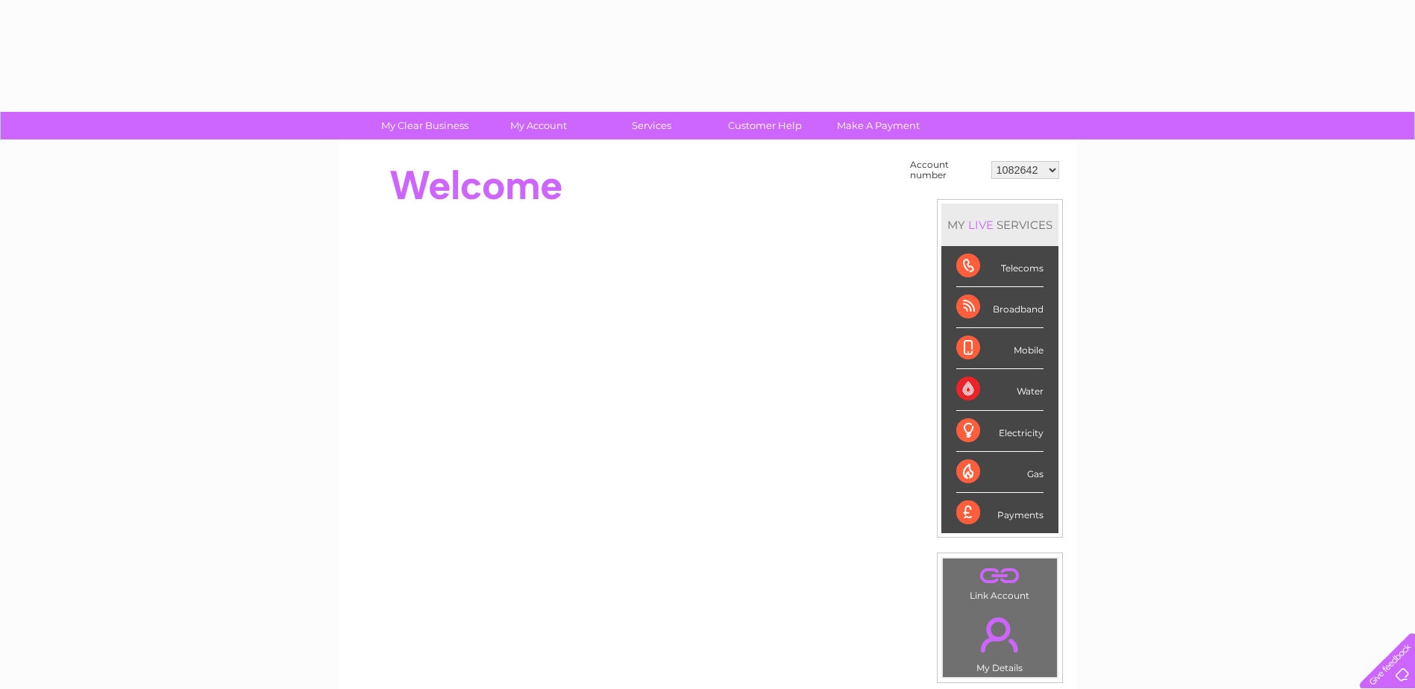  Describe the element at coordinates (765, 125) in the screenshot. I see `a: Customer Help` at that location.